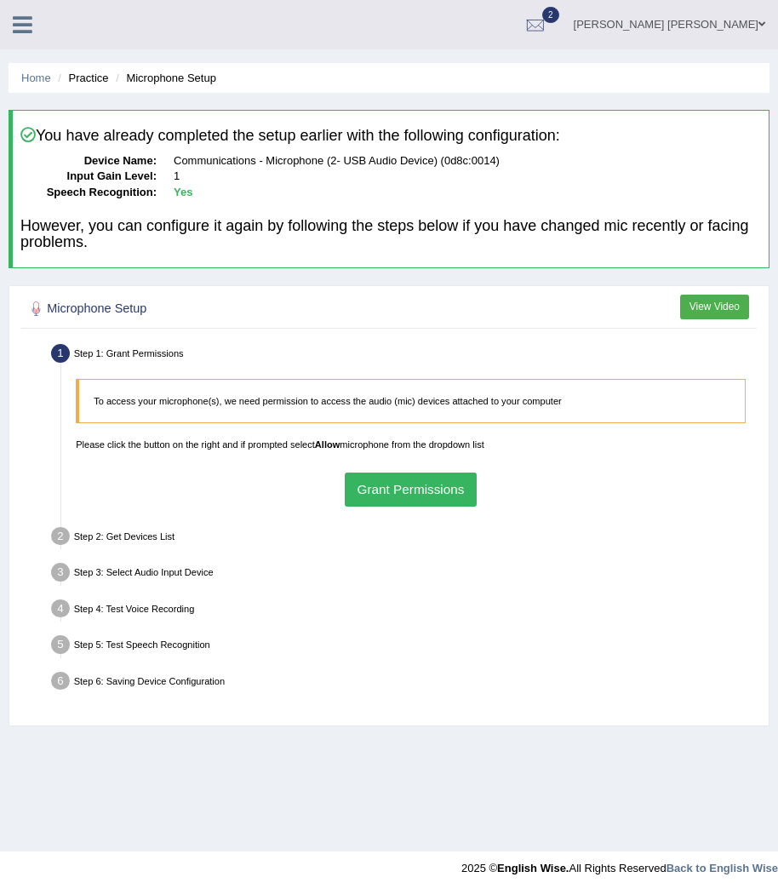 This screenshot has height=883, width=778. What do you see at coordinates (404, 355) in the screenshot?
I see `div: Step 1: Grant Permissions` at bounding box center [404, 355].